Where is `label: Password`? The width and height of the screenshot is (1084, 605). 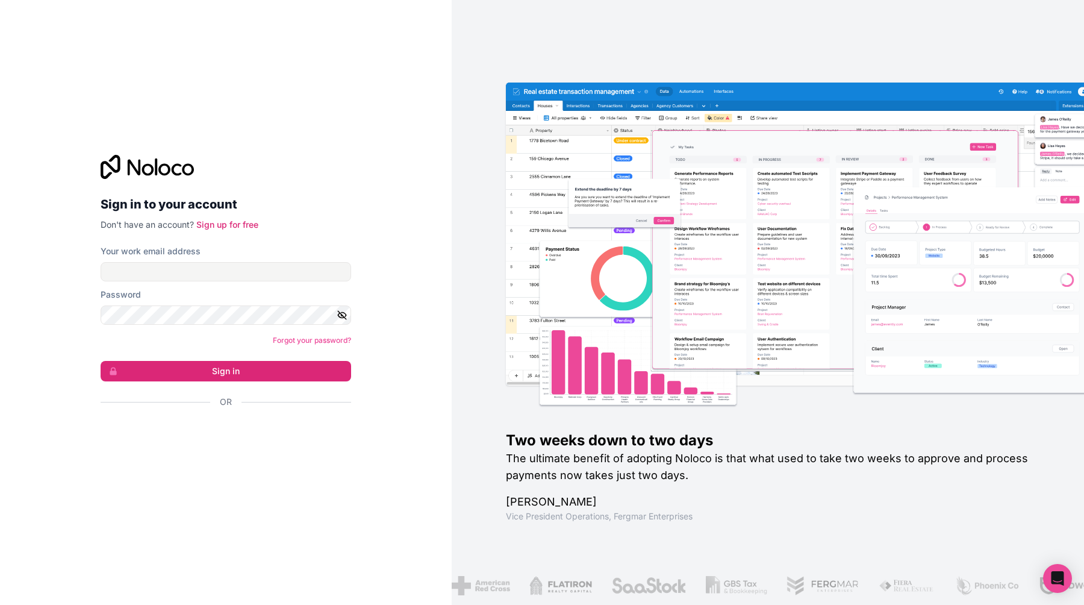
label: Password is located at coordinates (120, 294).